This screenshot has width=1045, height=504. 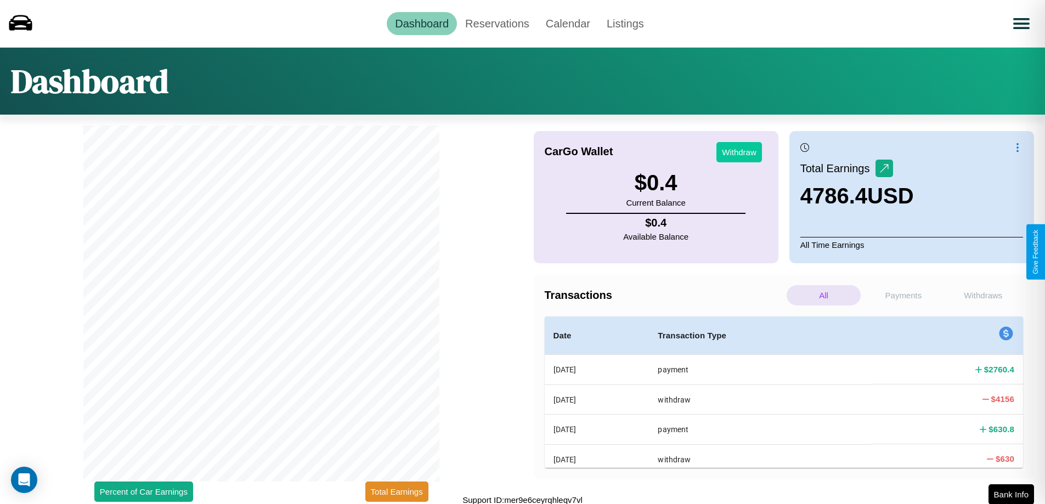 What do you see at coordinates (838, 168) in the screenshot?
I see `p: Total Earnings` at bounding box center [838, 168].